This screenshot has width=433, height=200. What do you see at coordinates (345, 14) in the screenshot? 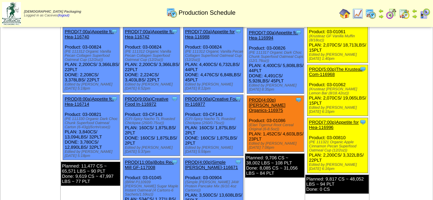
I see `img: home.gif` at bounding box center [345, 14].